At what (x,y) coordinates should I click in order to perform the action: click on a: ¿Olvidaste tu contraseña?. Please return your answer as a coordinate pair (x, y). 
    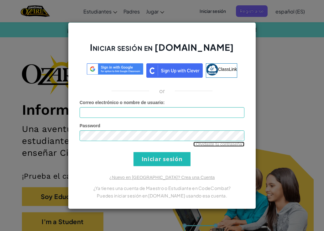
    Looking at the image, I should click on (218, 144).